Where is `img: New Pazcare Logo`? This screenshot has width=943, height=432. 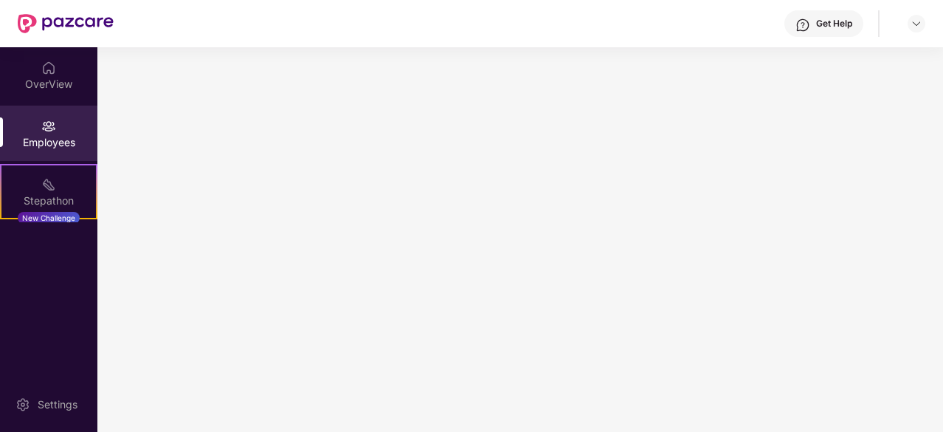
img: New Pazcare Logo is located at coordinates (66, 24).